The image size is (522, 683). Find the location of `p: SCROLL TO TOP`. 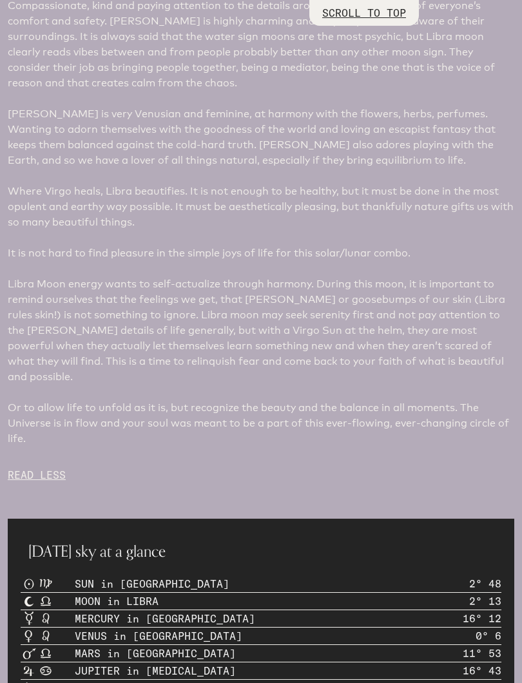

p: SCROLL TO TOP is located at coordinates (364, 13).